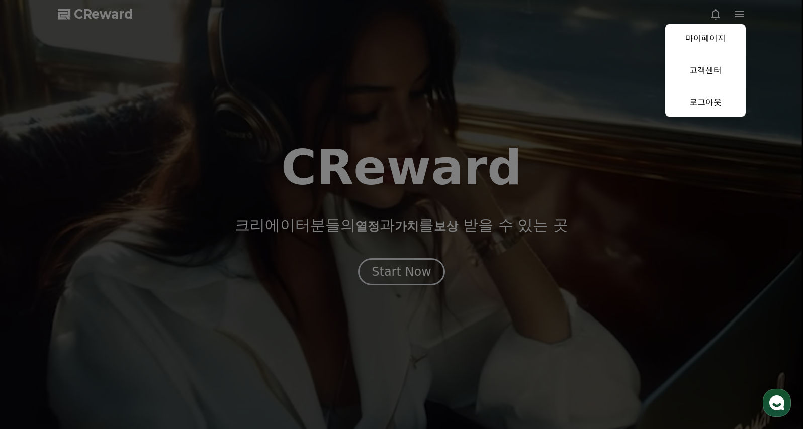  Describe the element at coordinates (35, 338) in the screenshot. I see `span: 홈` at that location.